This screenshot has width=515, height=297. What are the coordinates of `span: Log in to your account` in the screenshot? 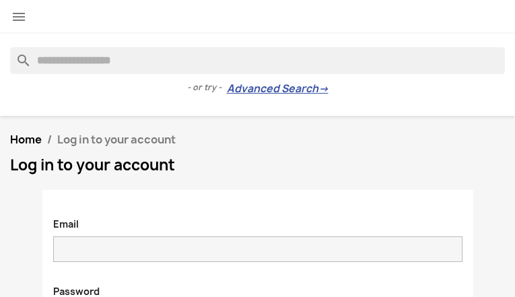 It's located at (116, 139).